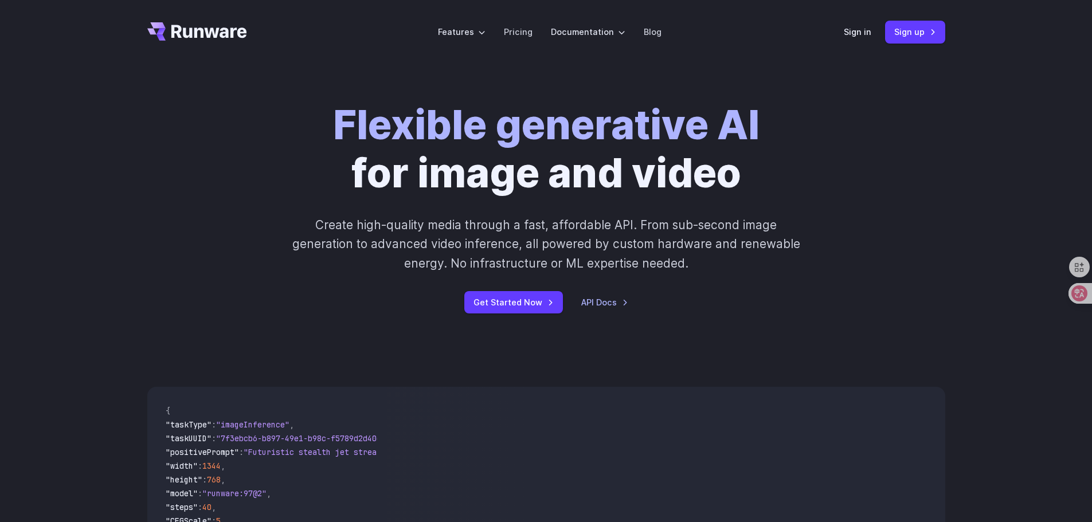 The width and height of the screenshot is (1092, 522). I want to click on span: "width", so click(182, 466).